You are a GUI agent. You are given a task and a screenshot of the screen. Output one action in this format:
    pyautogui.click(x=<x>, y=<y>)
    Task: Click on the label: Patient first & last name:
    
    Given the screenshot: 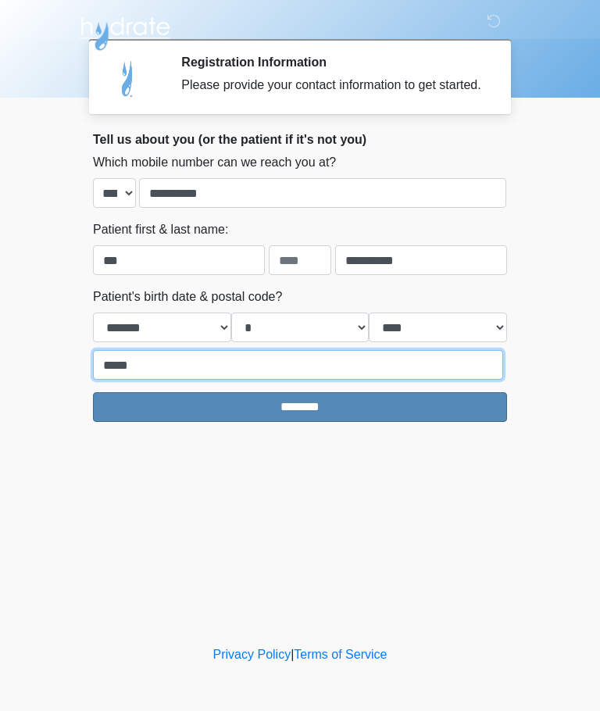 What is the action you would take?
    pyautogui.click(x=160, y=230)
    